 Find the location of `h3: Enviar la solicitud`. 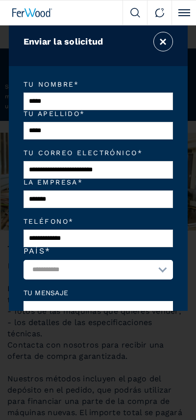

h3: Enviar la solicitud is located at coordinates (63, 42).